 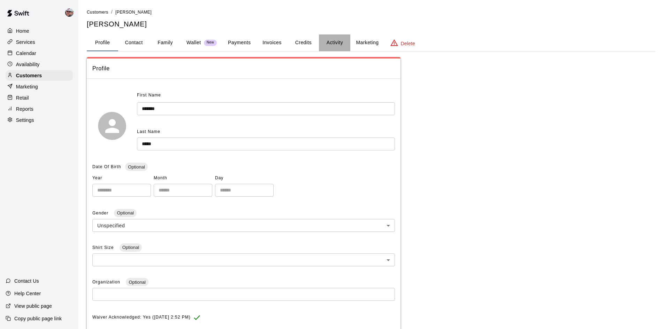 What do you see at coordinates (39, 98) in the screenshot?
I see `div: Retail` at bounding box center [39, 98].